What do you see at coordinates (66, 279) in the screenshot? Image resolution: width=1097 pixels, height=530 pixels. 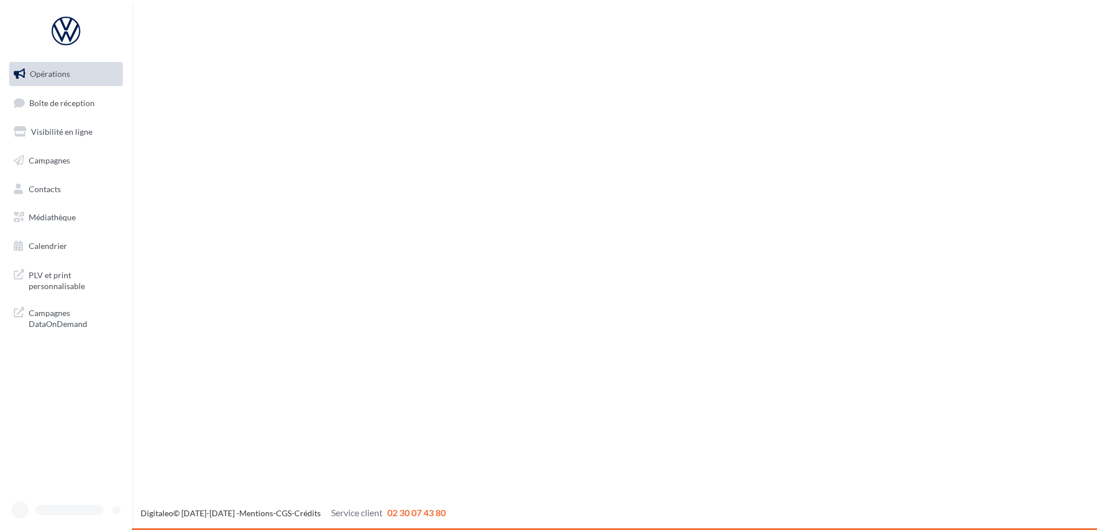 I see `a: PLV et print personnalisable` at bounding box center [66, 279].